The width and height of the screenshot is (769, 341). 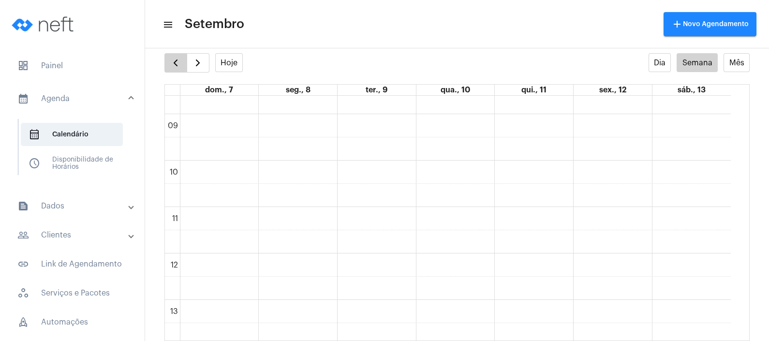 What do you see at coordinates (455, 90) in the screenshot?
I see `a: 10 de setembro de 2025` at bounding box center [455, 90].